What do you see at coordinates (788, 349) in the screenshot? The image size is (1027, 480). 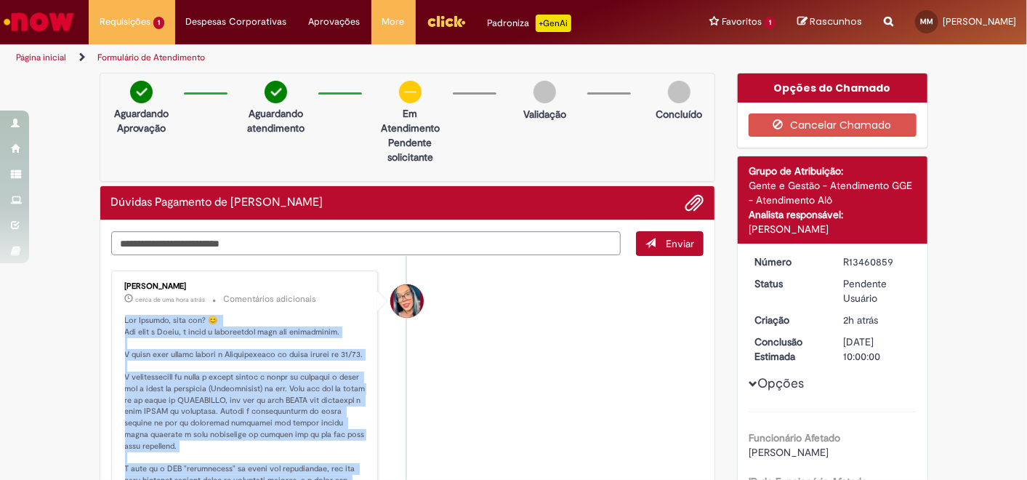 I see `dt: Conclusão Estimada` at bounding box center [788, 349].